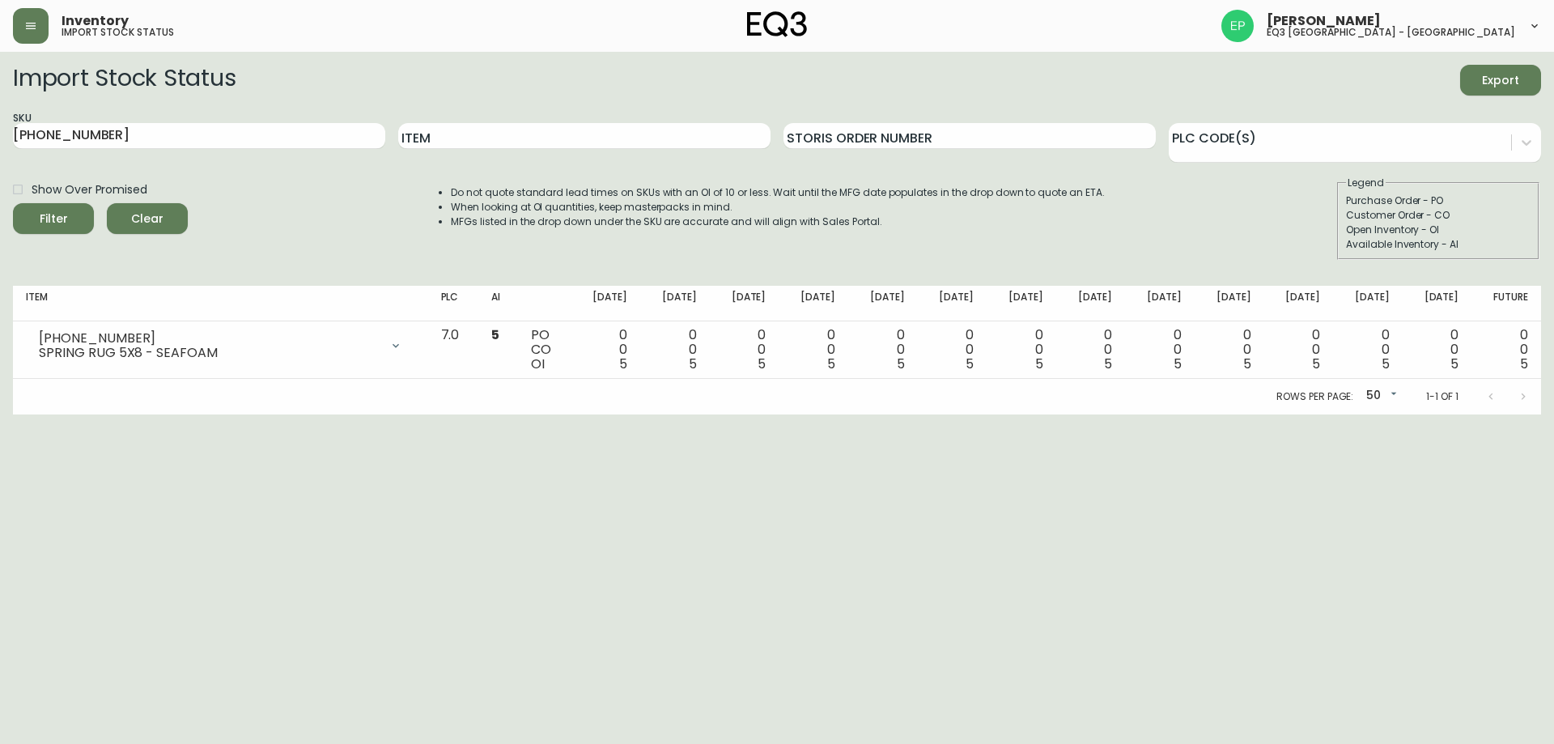  Describe the element at coordinates (220, 304) in the screenshot. I see `th: Item` at that location.